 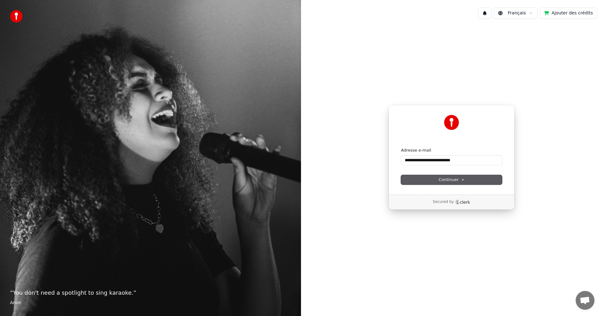 What do you see at coordinates (16, 16) in the screenshot?
I see `img: youka` at bounding box center [16, 16].